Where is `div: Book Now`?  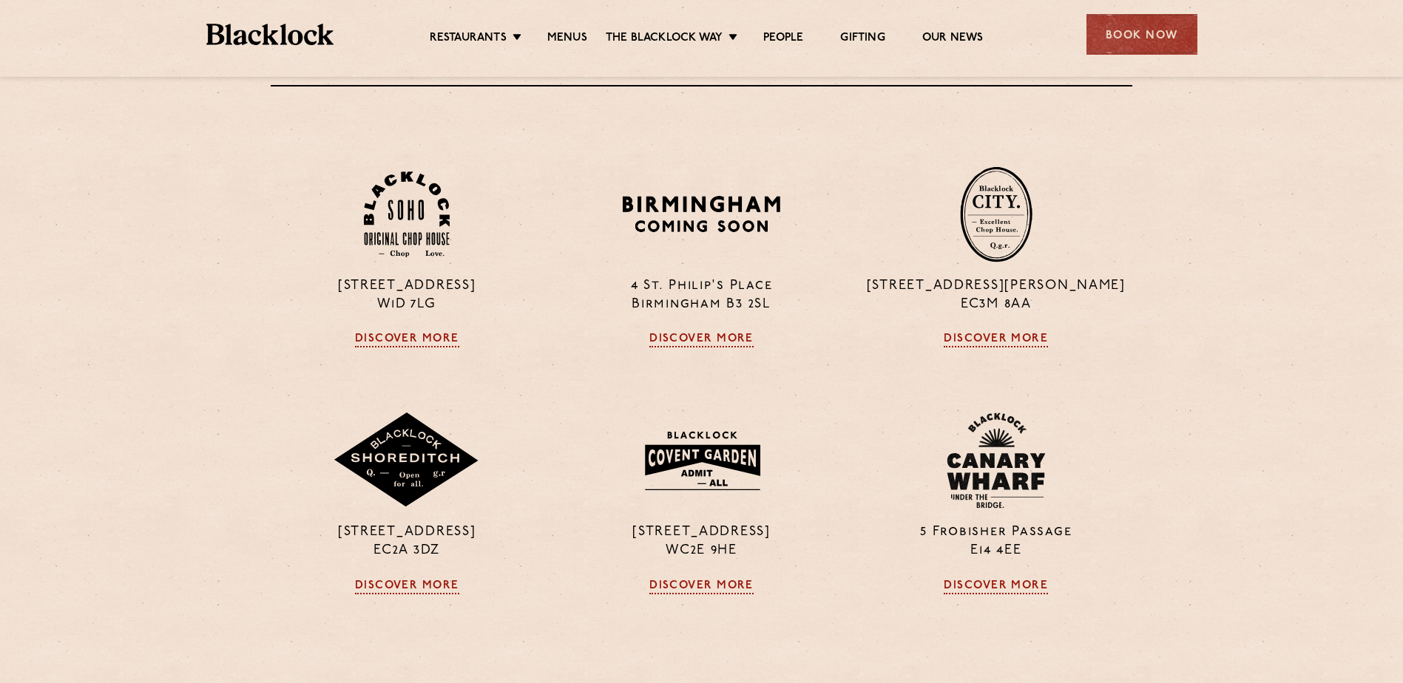
div: Book Now is located at coordinates (1142, 34).